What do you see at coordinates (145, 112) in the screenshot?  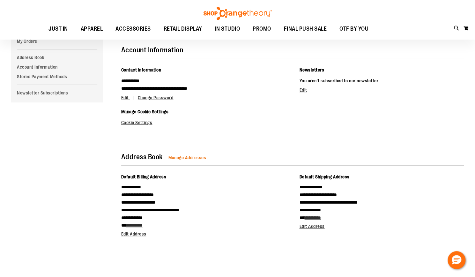 I see `span: Manage Cookie Settings` at bounding box center [145, 112].